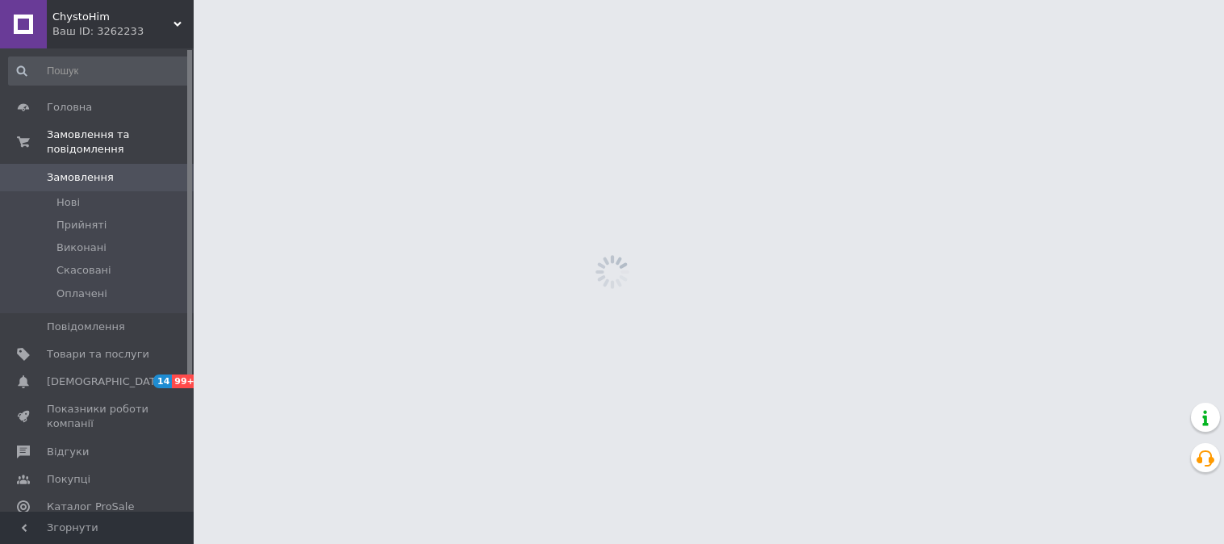  I want to click on span: Каталог ProSale, so click(90, 507).